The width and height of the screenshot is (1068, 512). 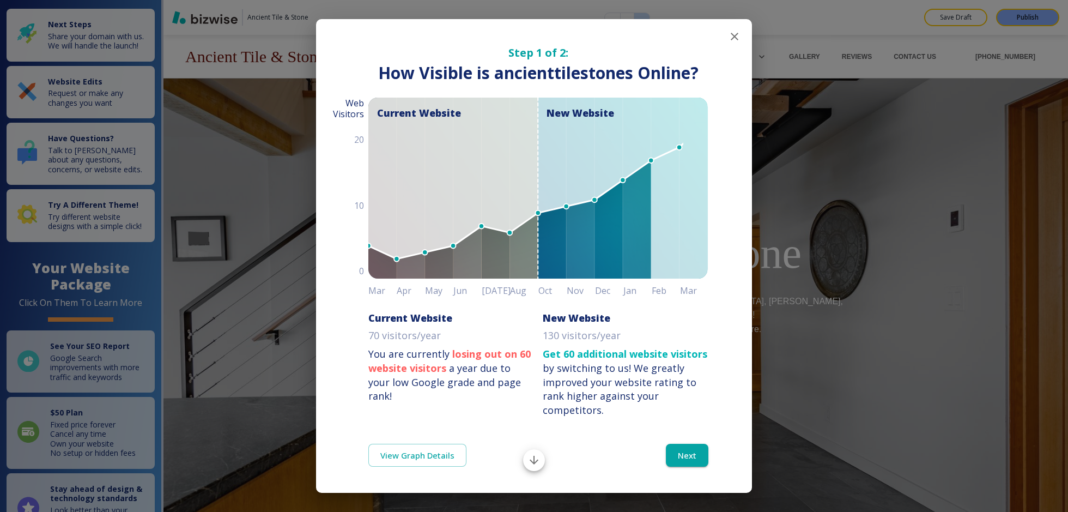 I want to click on h6: Jan, so click(x=638, y=291).